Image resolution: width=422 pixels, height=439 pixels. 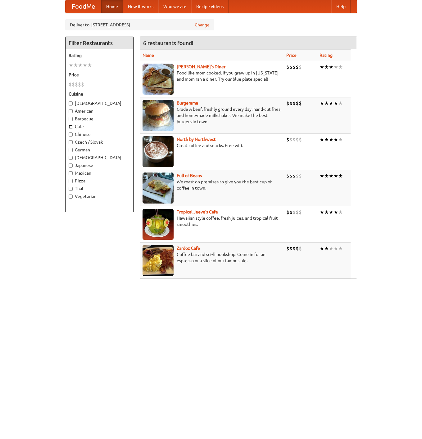 I want to click on input: Japanese, so click(x=70, y=165).